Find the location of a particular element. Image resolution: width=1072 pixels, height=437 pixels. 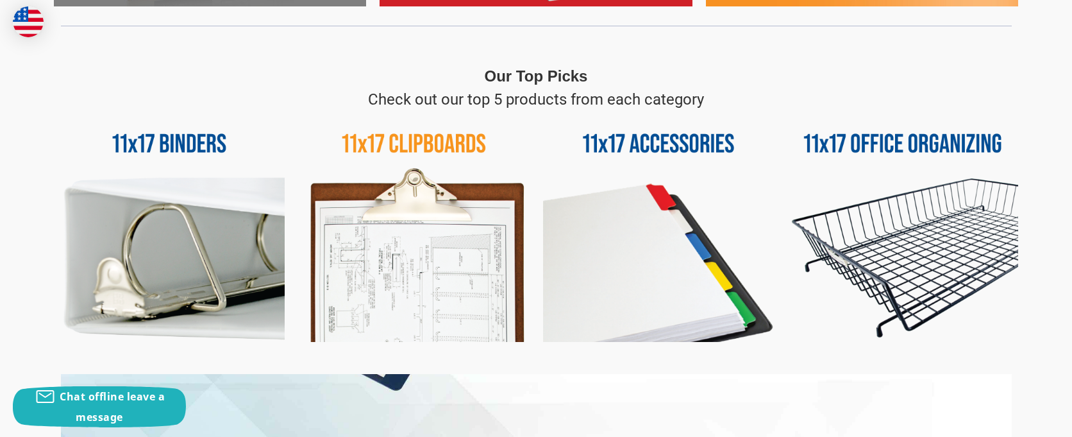

p: Our Top Picks is located at coordinates (536, 76).